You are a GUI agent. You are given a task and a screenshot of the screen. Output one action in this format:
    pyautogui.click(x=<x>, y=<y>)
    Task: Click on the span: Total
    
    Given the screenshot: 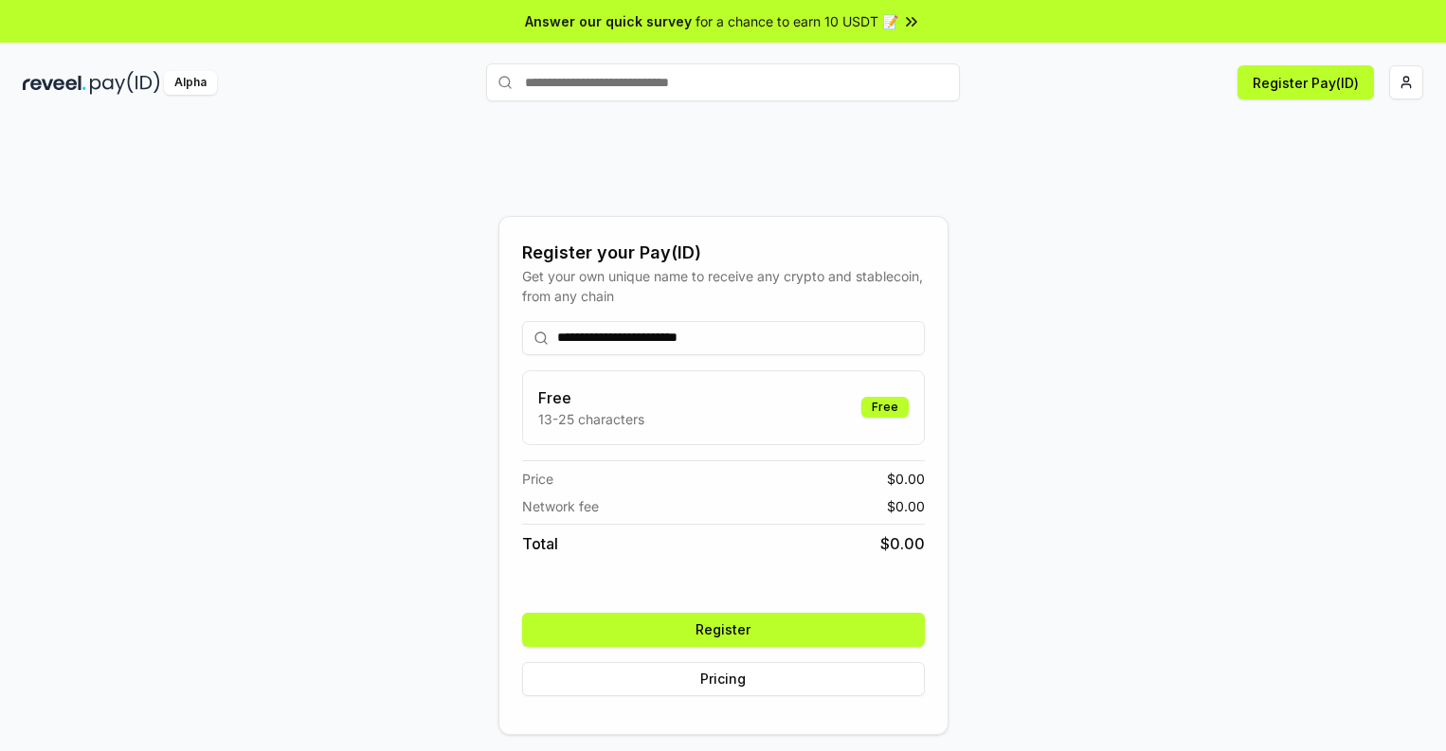 What is the action you would take?
    pyautogui.click(x=540, y=544)
    